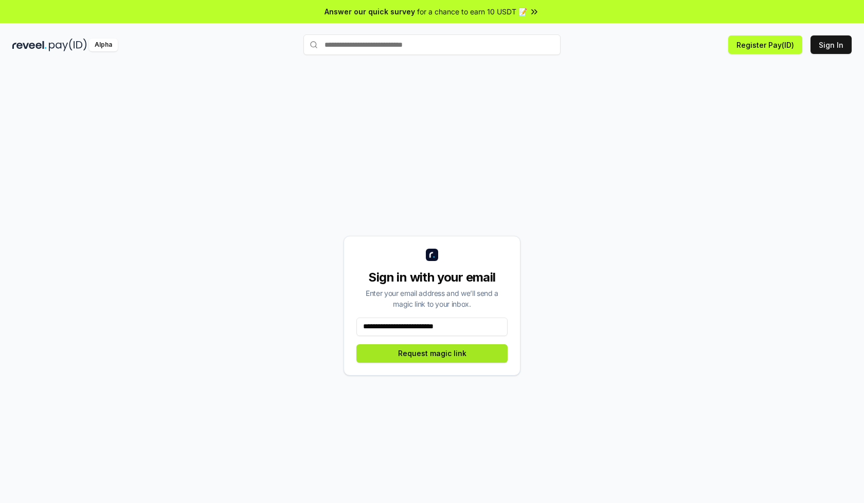  What do you see at coordinates (831, 45) in the screenshot?
I see `button: Sign In` at bounding box center [831, 45].